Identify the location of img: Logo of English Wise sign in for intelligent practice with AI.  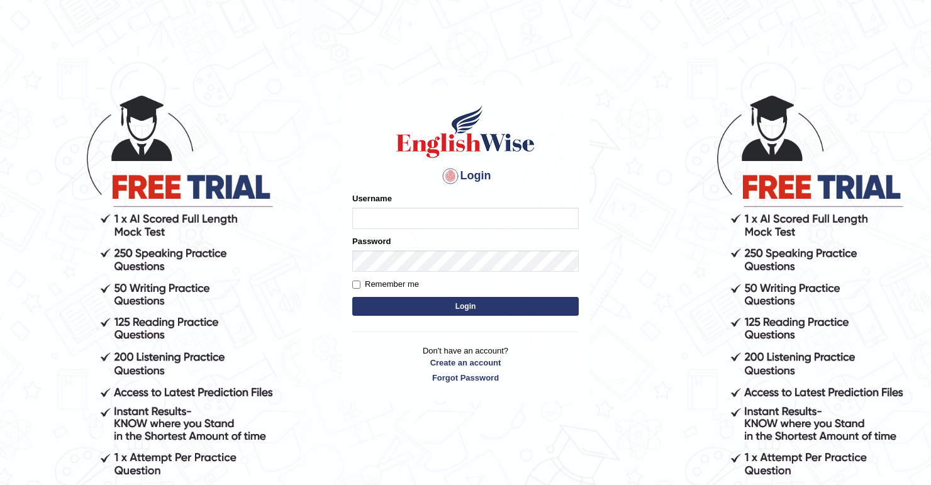
(465, 131).